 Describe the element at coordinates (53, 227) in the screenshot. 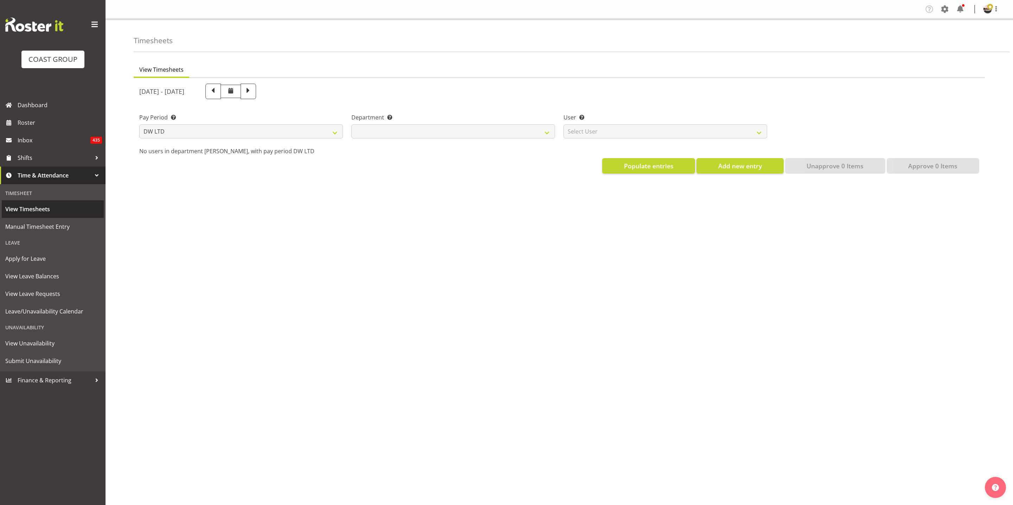

I see `span: Manual Timesheet Entry` at that location.